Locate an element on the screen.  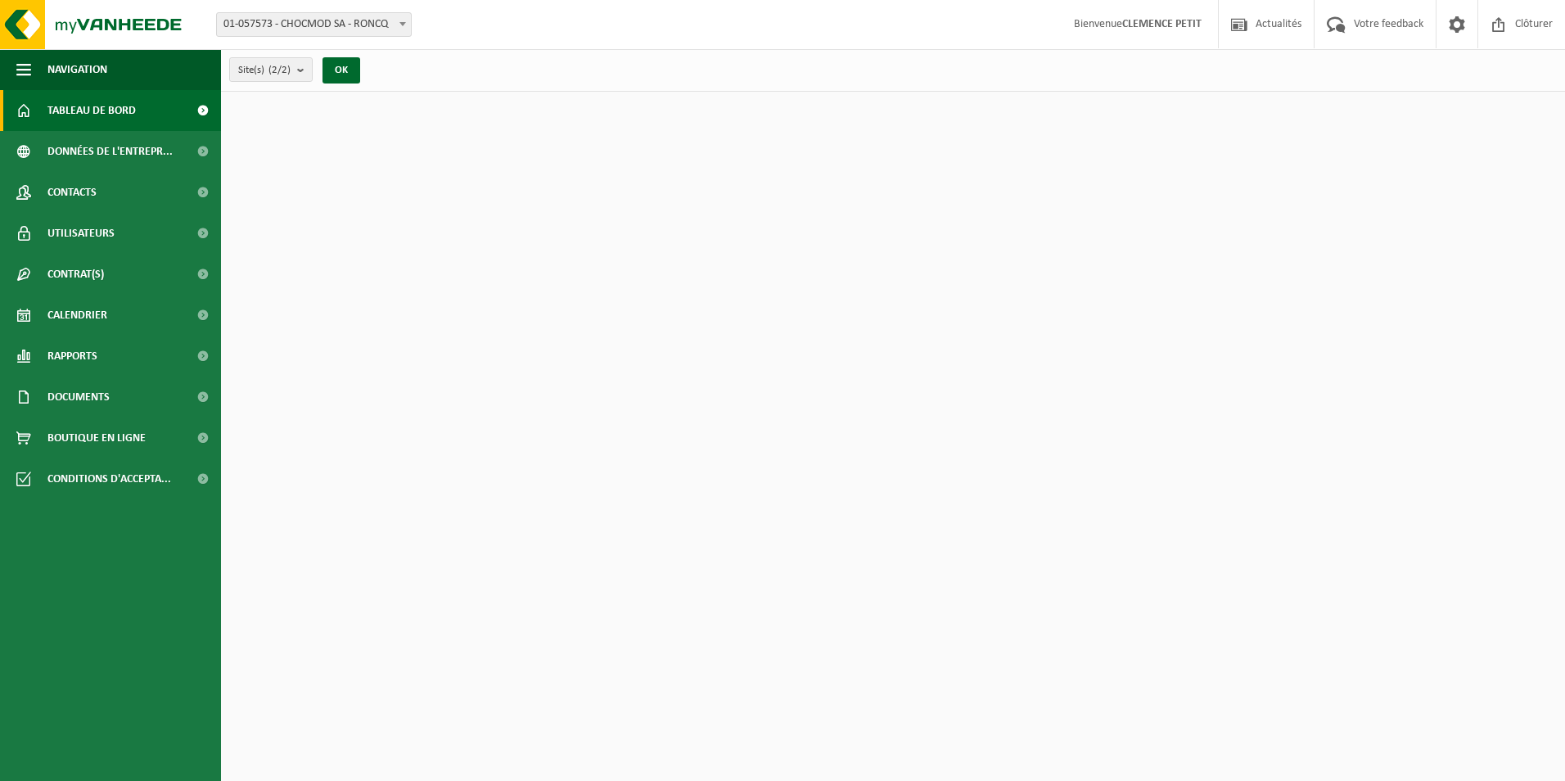
span: Documents is located at coordinates (79, 397).